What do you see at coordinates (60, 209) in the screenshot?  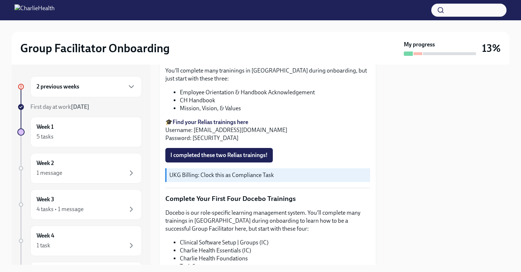 I see `div: 4 tasks • 1 message` at bounding box center [60, 209].